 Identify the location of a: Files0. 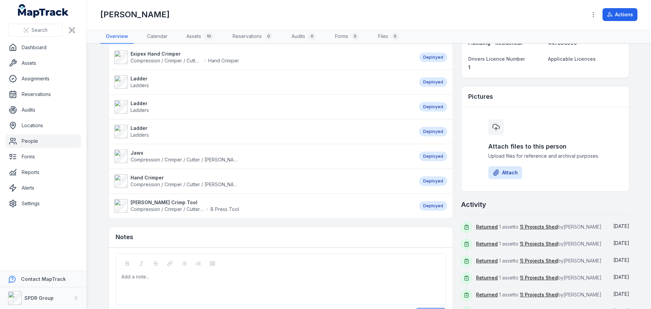
(388, 37).